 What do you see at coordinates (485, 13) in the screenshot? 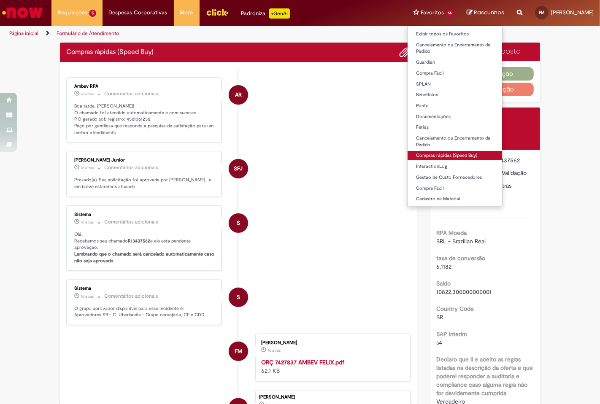
I see `a: Rascunhos` at bounding box center [485, 13].